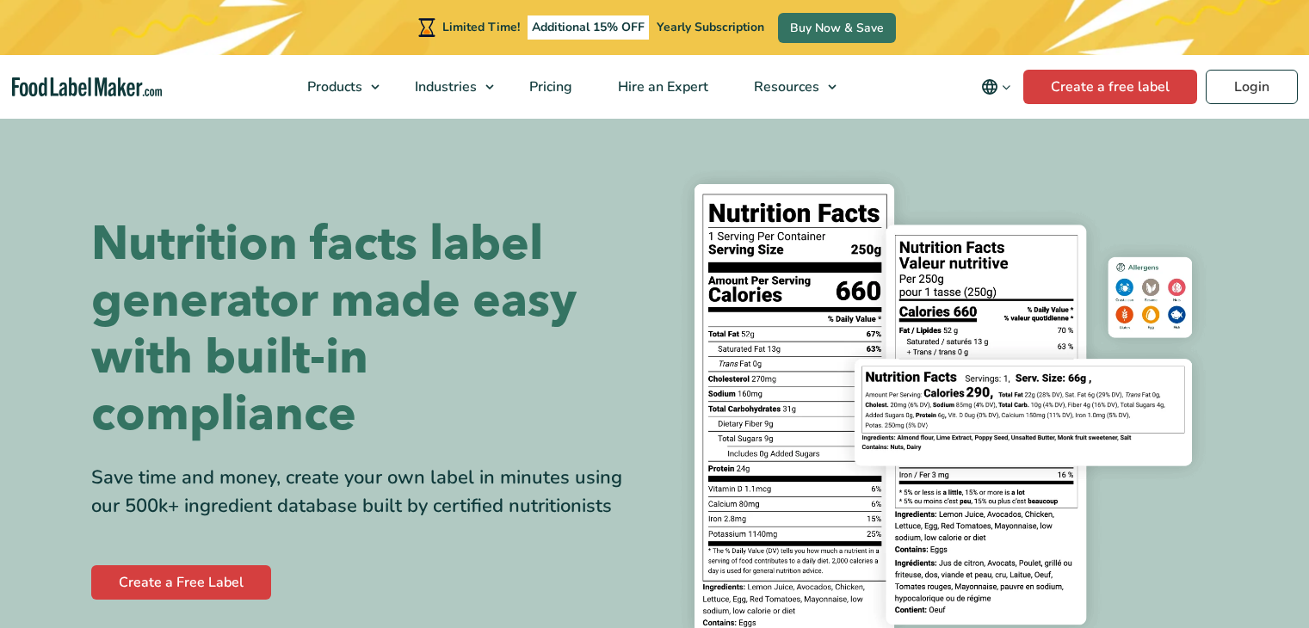 This screenshot has width=1309, height=628. Describe the element at coordinates (995, 87) in the screenshot. I see `button: Change language` at that location.